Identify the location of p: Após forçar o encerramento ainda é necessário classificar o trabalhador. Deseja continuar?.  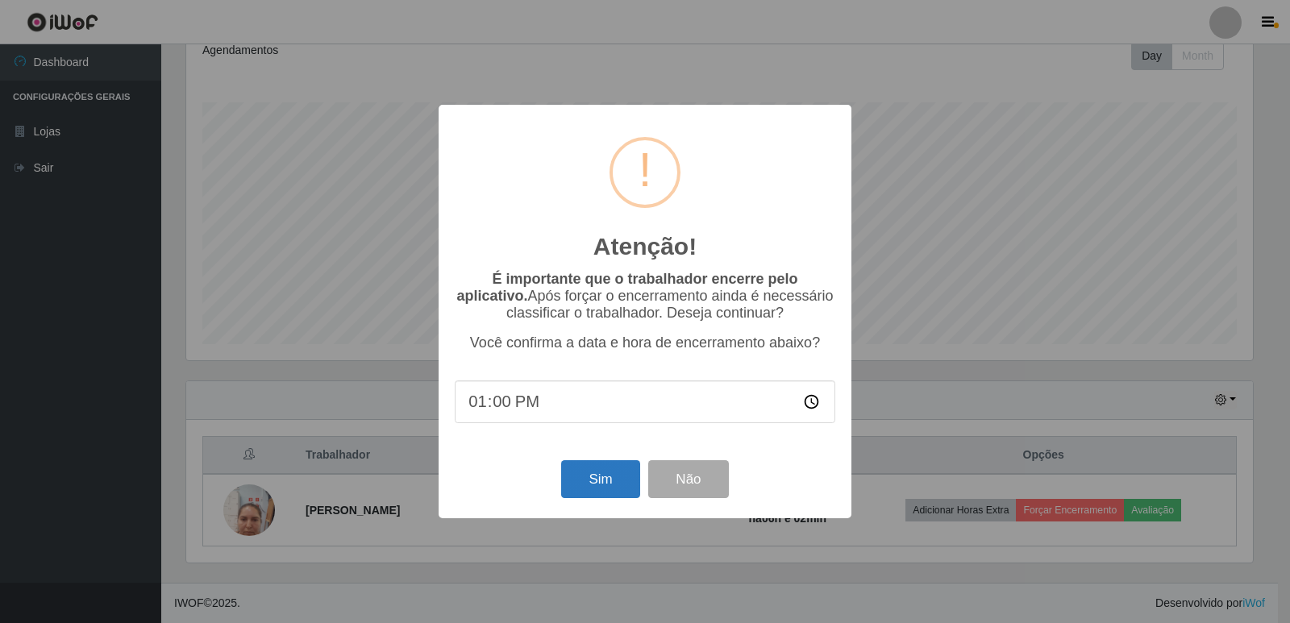
(645, 296).